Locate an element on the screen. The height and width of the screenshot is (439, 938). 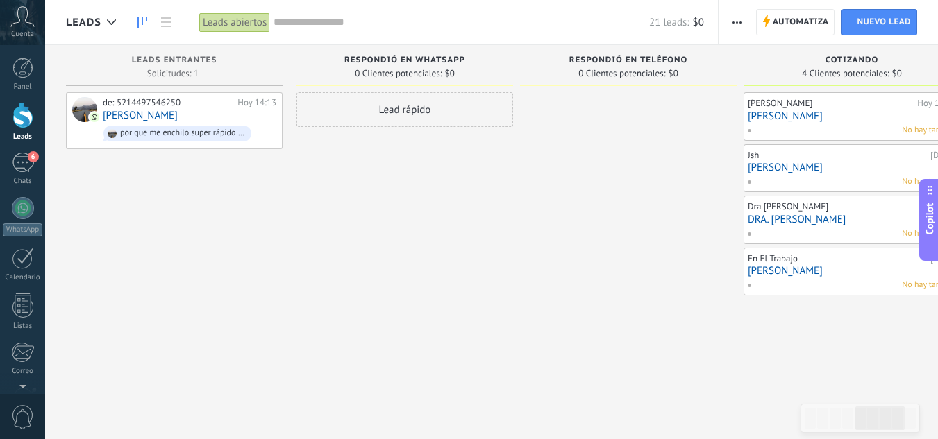
span: Respondió en Whatsapp is located at coordinates (405, 60).